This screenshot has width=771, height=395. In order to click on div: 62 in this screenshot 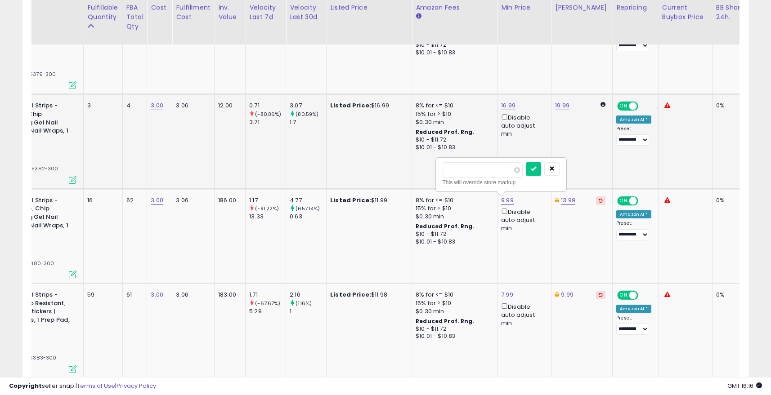, I will do `click(133, 201)`.